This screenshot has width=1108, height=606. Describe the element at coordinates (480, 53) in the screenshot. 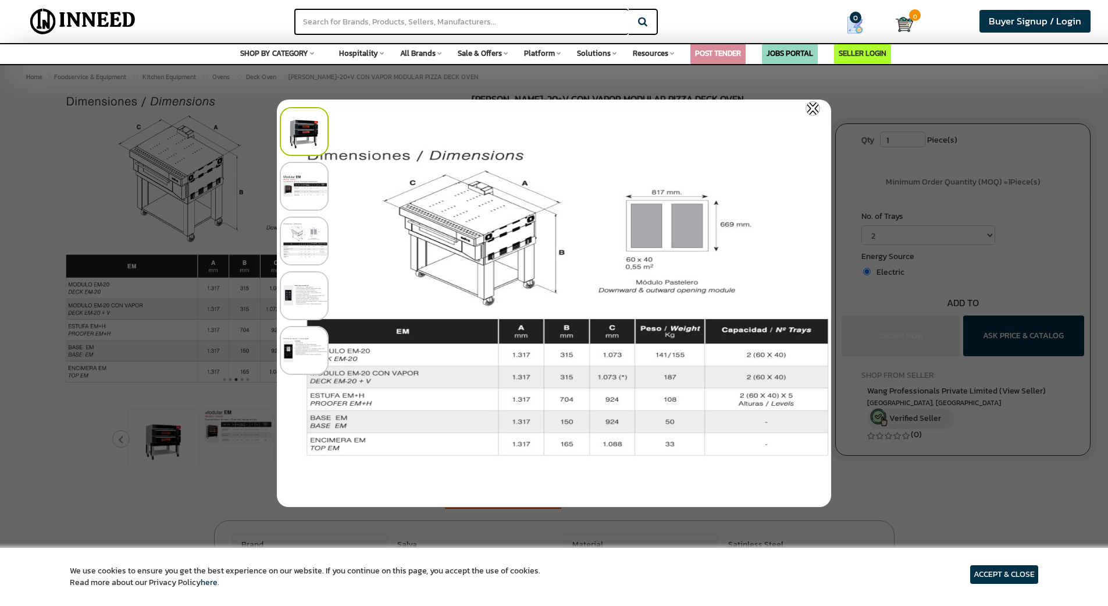

I see `span: Sale & Offers` at that location.